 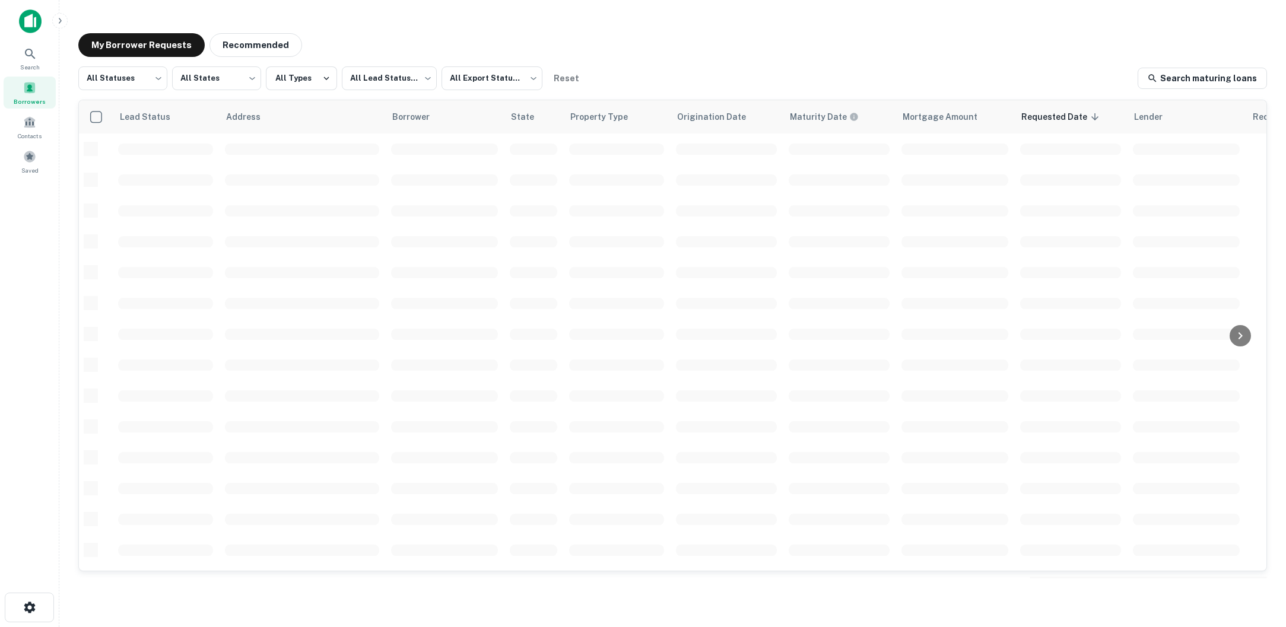 What do you see at coordinates (566, 78) in the screenshot?
I see `button: Reset` at bounding box center [566, 78].